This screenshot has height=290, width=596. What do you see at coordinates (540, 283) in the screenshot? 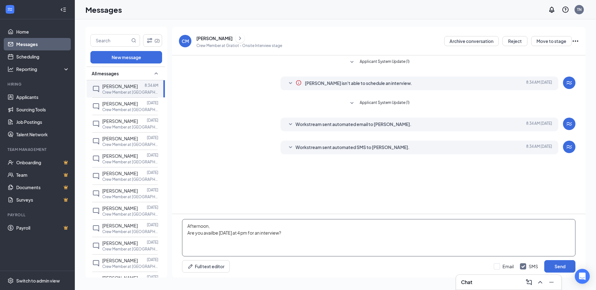
I see `button: ChevronUp` at bounding box center [540, 283].